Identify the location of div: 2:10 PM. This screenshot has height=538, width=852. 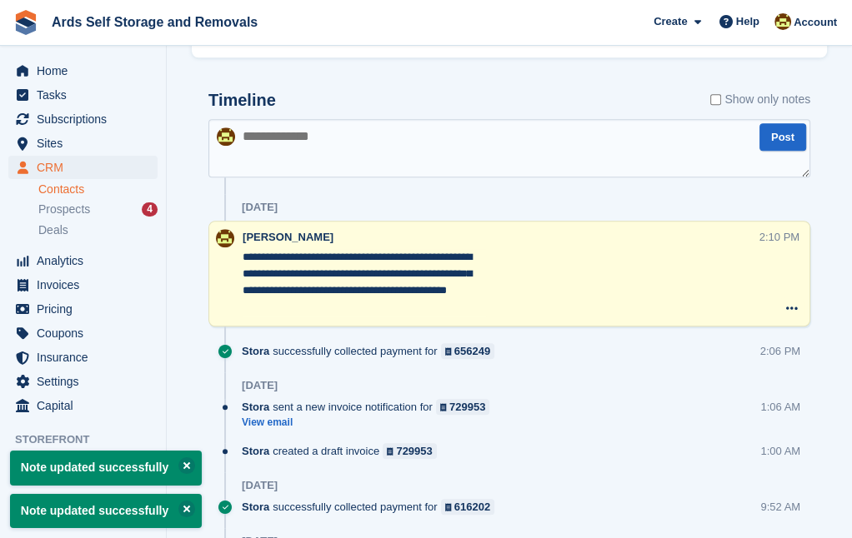
(779, 237).